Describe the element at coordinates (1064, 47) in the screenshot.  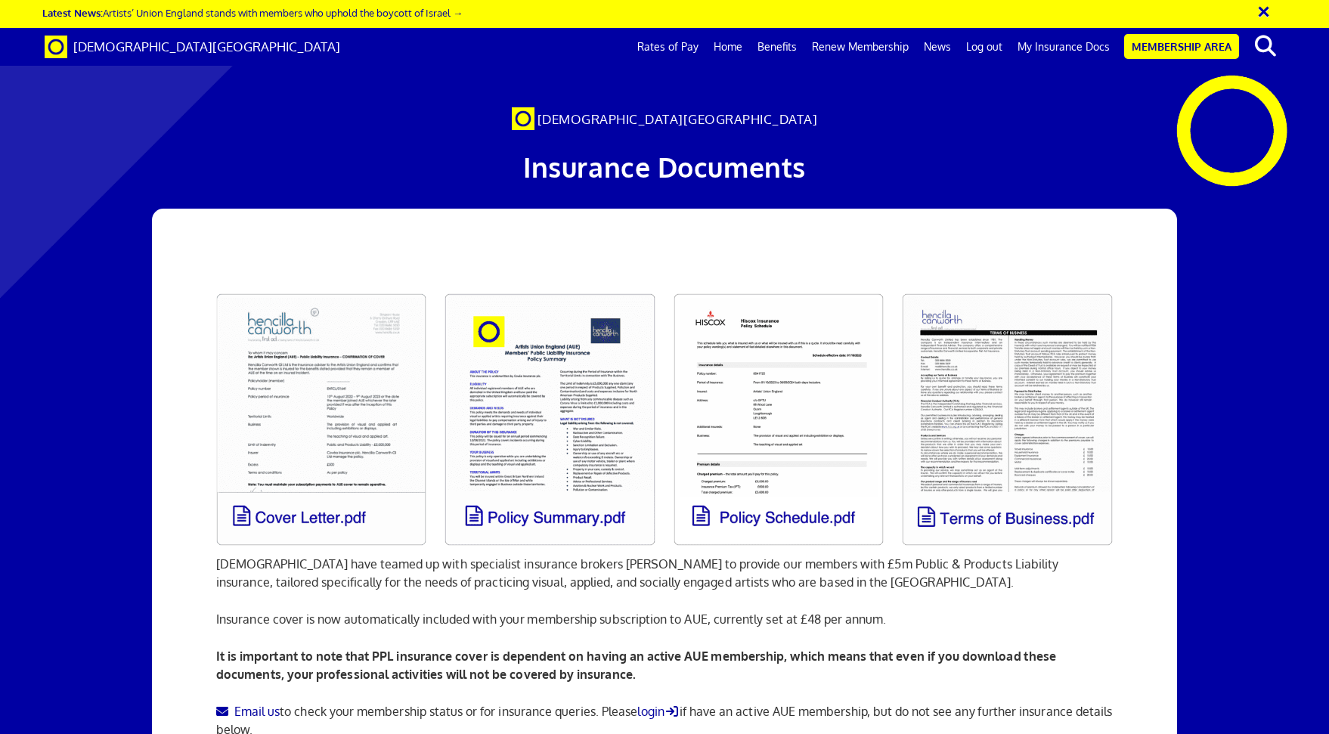
I see `a: My Insurance Docs` at that location.